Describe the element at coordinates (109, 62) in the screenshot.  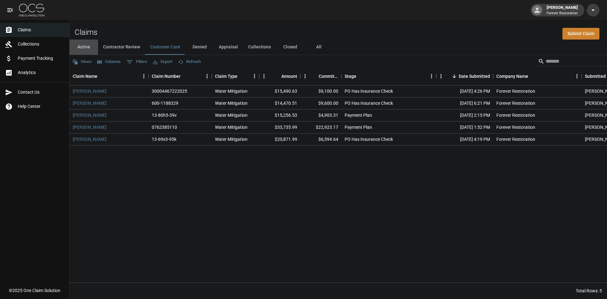
I see `button: Select columns` at that location.